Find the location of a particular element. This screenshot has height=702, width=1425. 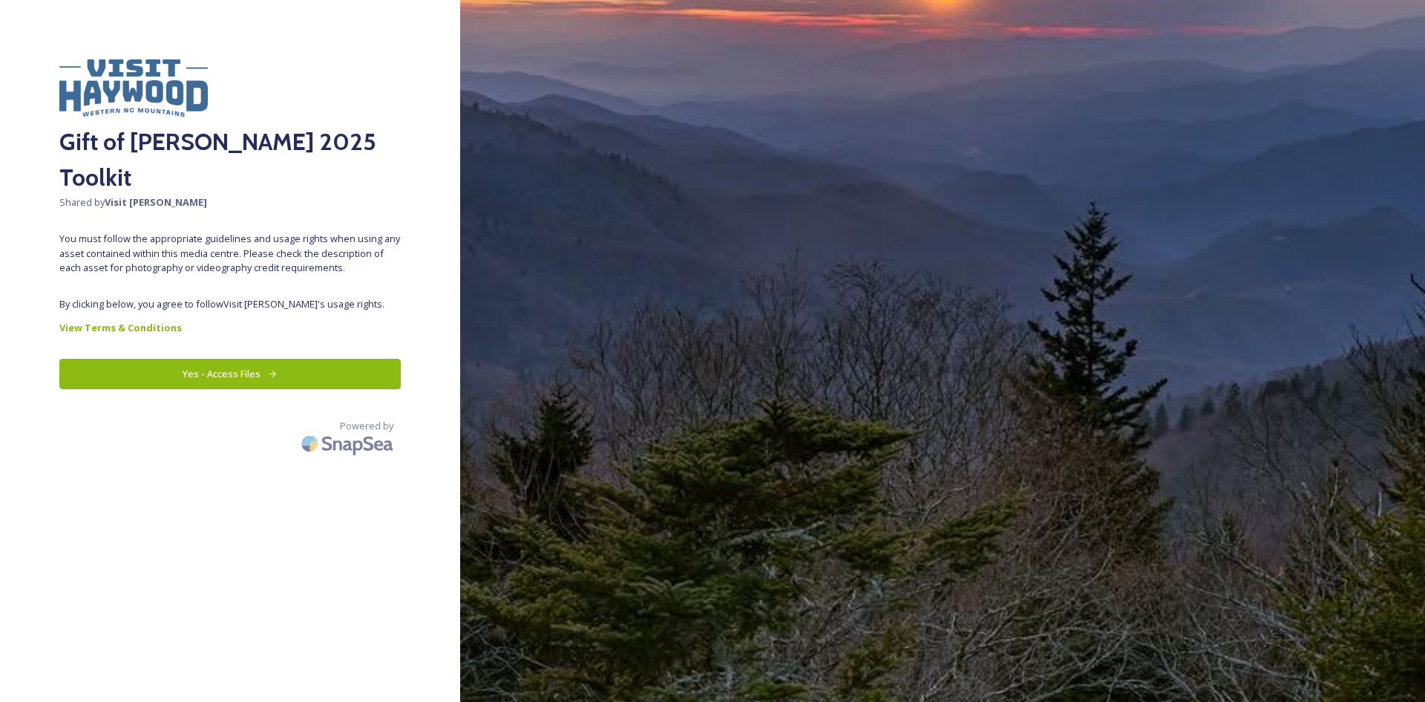

span: Powered by is located at coordinates (367, 425).